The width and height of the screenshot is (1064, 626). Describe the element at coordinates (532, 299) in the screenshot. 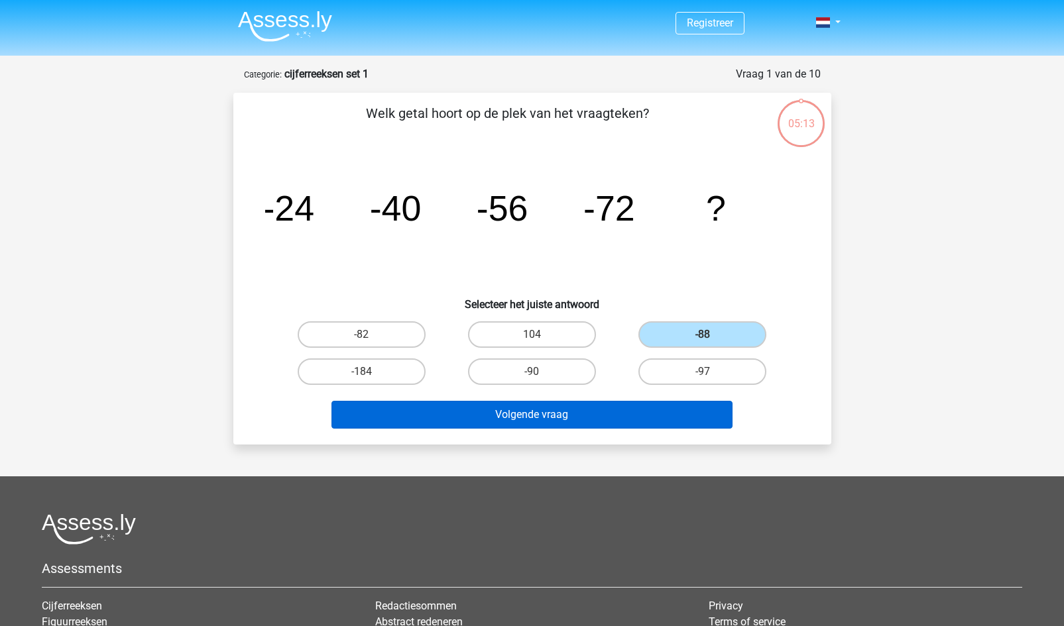

I see `h6: Selecteer het juiste antwoord` at that location.